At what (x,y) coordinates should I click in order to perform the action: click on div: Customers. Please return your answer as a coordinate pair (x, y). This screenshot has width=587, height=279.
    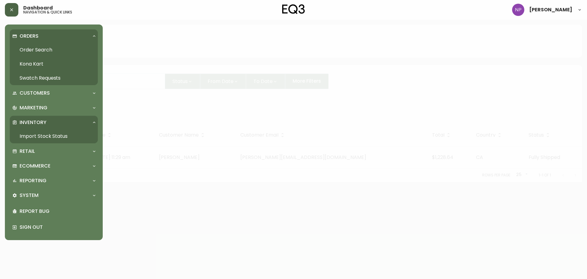
    Looking at the image, I should click on (54, 93).